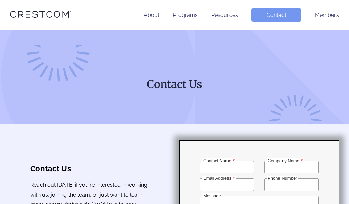 Image resolution: width=349 pixels, height=204 pixels. Describe the element at coordinates (282, 178) in the screenshot. I see `label: Phone Number` at that location.